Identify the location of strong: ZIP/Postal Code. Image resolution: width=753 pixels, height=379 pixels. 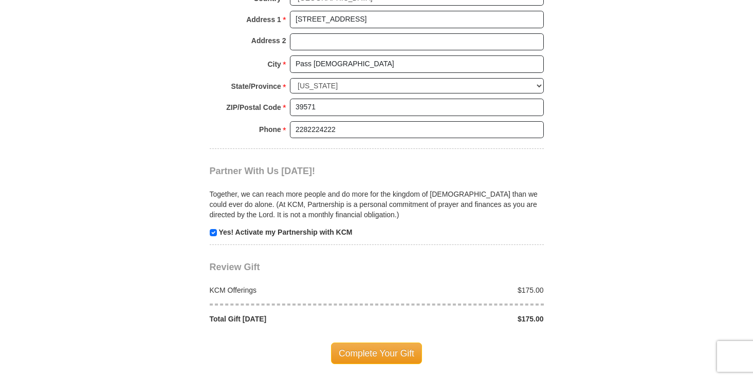
(253, 107).